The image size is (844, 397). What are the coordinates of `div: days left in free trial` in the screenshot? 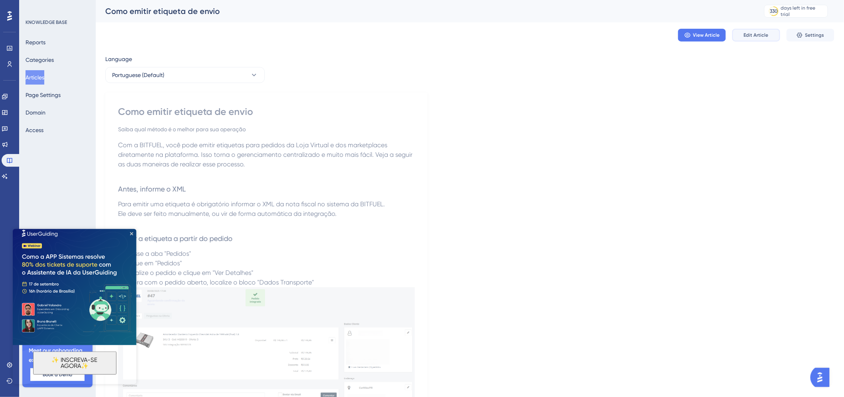 It's located at (802, 11).